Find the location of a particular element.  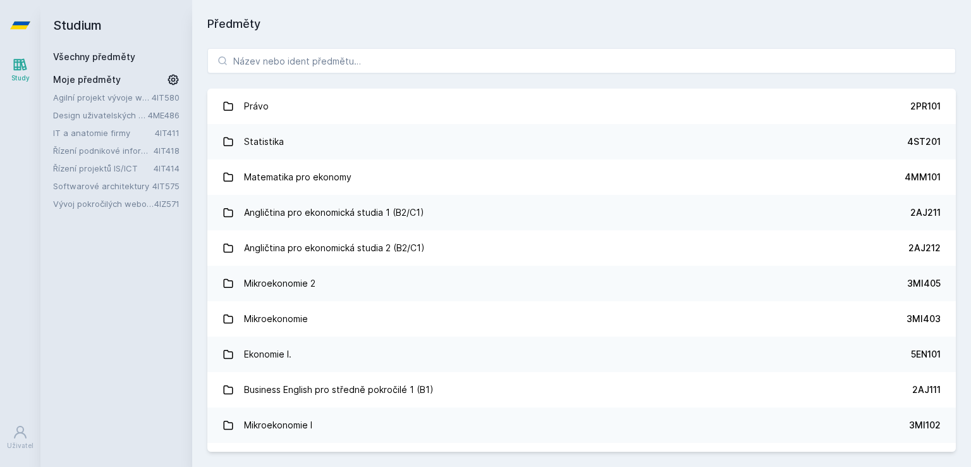

a: Study is located at coordinates (20, 70).